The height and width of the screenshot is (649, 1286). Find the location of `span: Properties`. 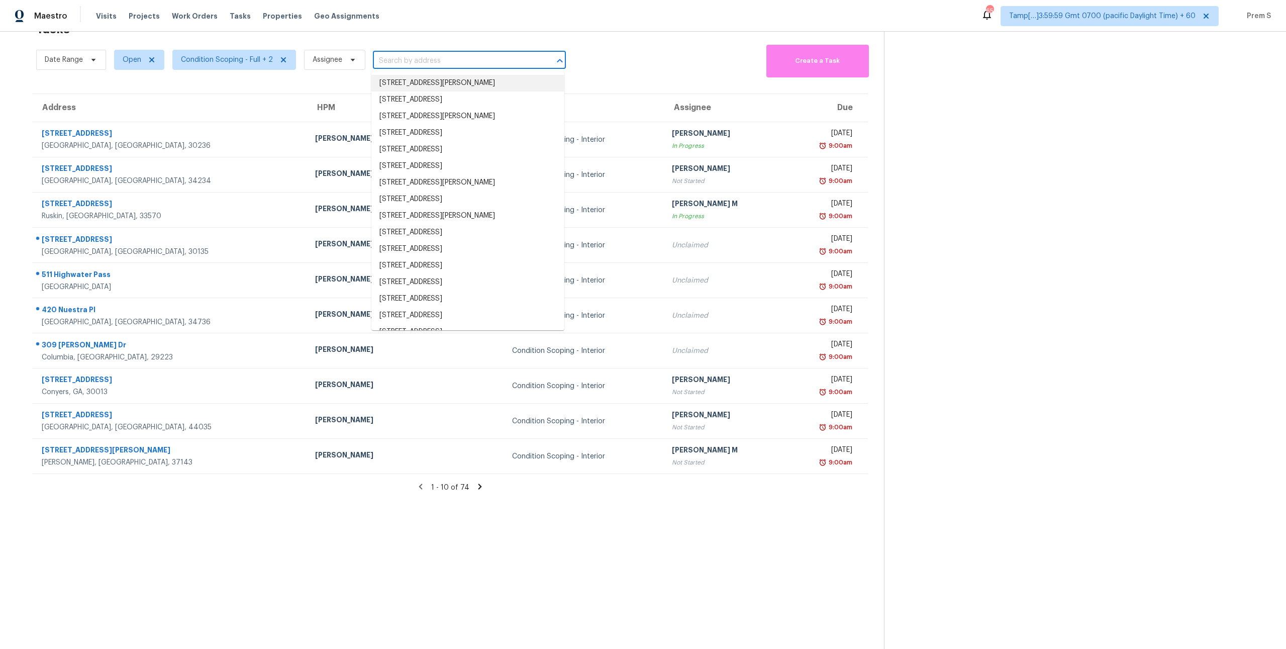

span: Properties is located at coordinates (282, 16).